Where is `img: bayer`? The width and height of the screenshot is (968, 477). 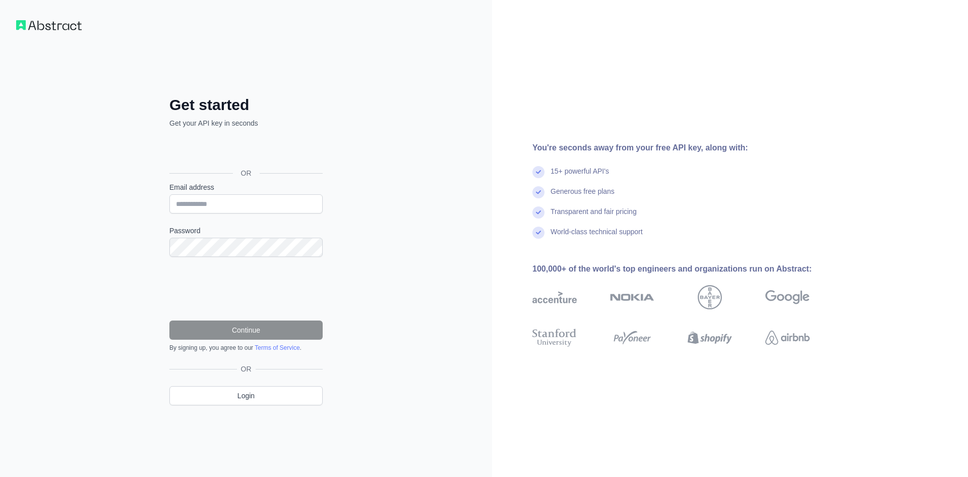
img: bayer is located at coordinates (710, 297).